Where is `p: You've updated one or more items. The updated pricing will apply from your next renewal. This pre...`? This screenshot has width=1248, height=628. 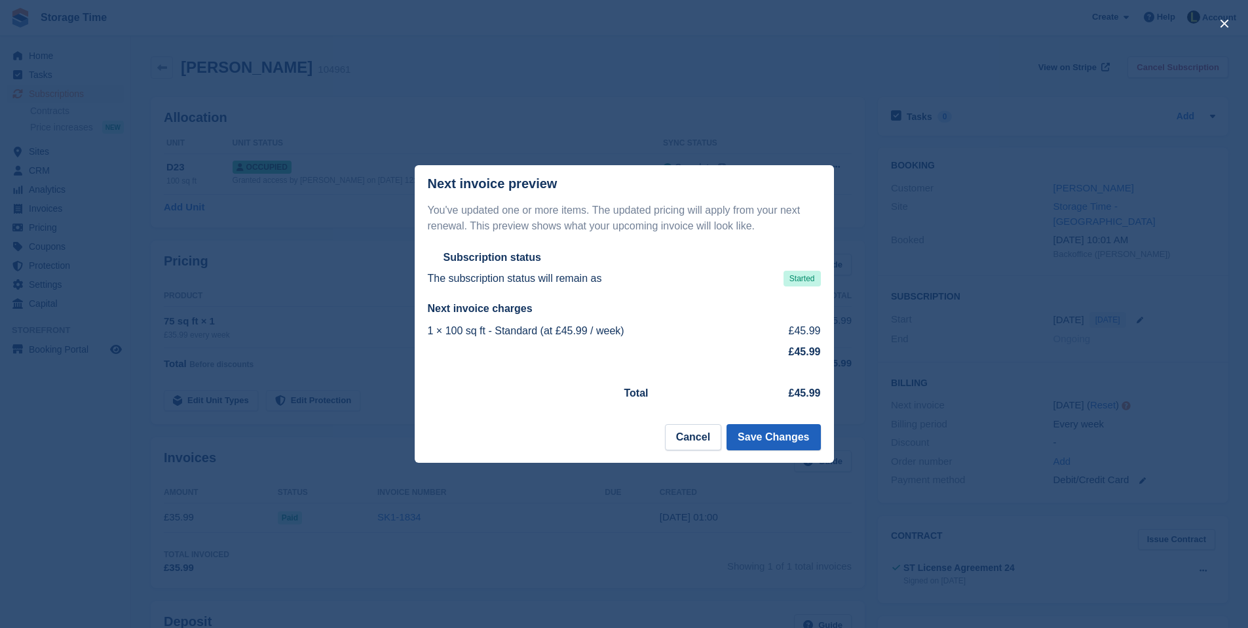 p: You've updated one or more items. The updated pricing will apply from your next renewal. This pre... is located at coordinates (624, 218).